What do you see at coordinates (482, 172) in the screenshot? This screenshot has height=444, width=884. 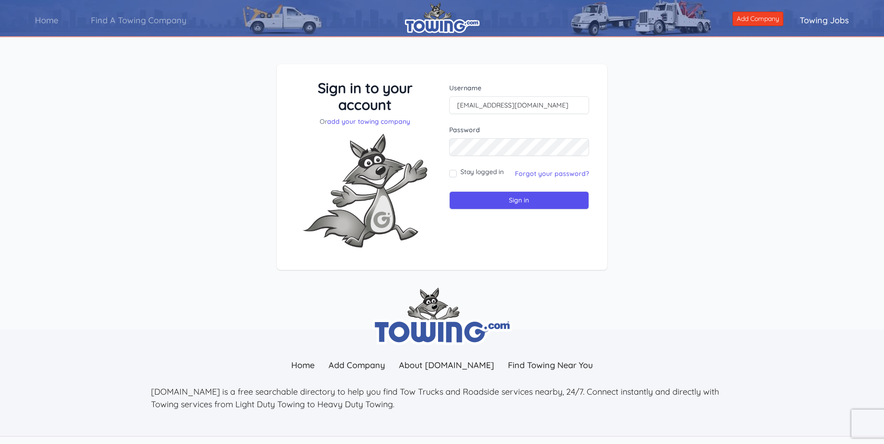 I see `label: Stay logged in` at bounding box center [482, 172].